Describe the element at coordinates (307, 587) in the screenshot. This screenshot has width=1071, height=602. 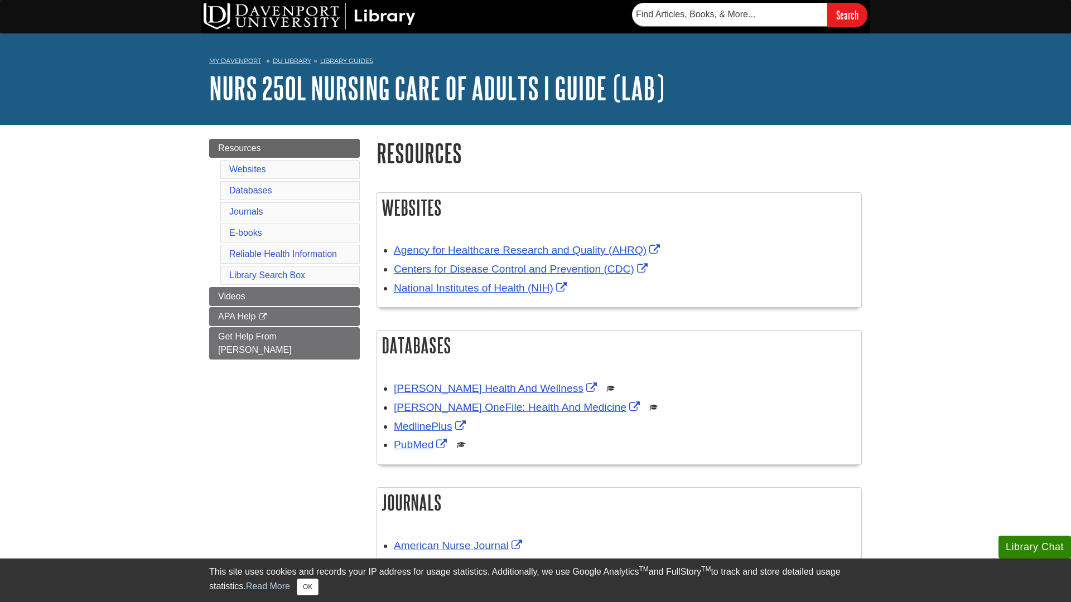
I see `button: Close` at that location.